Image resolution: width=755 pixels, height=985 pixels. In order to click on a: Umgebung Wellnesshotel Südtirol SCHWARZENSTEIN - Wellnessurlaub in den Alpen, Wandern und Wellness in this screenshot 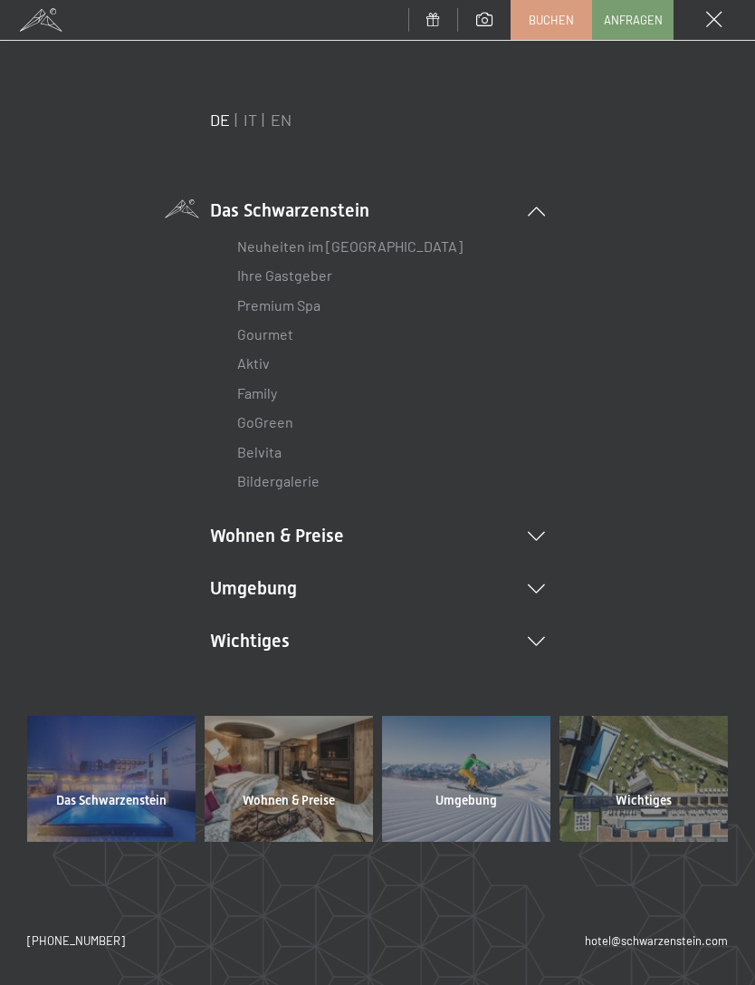, I will do `click(467, 778)`.